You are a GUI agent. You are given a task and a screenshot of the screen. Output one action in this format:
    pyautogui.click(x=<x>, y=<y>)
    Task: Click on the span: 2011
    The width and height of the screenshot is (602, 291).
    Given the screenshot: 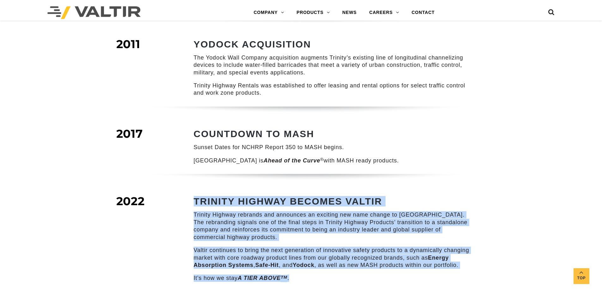 What is the action you would take?
    pyautogui.click(x=128, y=44)
    